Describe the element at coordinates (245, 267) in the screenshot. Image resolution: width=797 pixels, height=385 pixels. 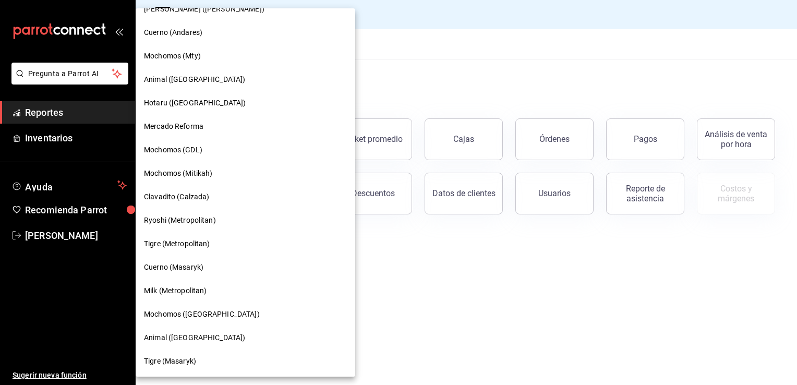
I see `div: Cuerno (Masaryk)` at that location.